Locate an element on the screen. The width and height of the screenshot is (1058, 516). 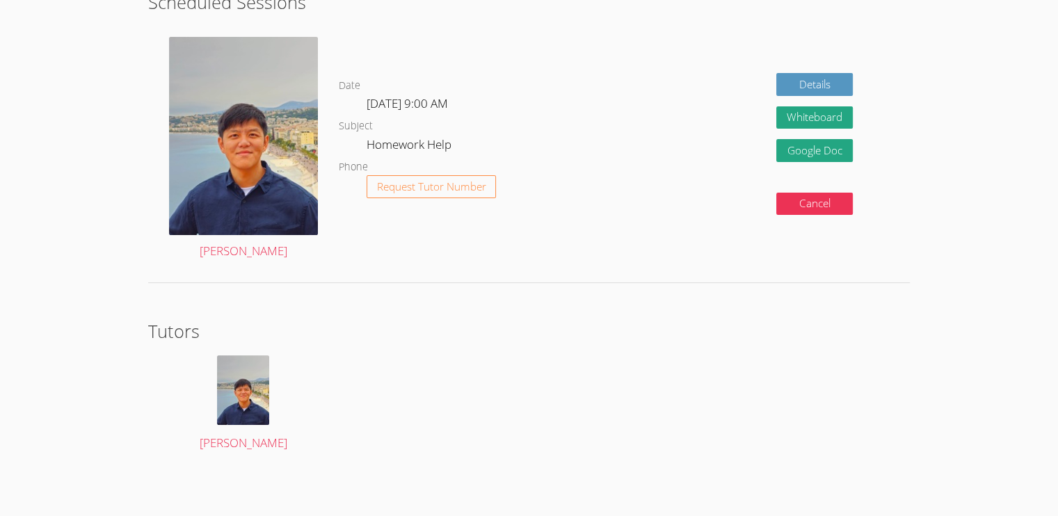
dd: Homework Help is located at coordinates (410, 147).